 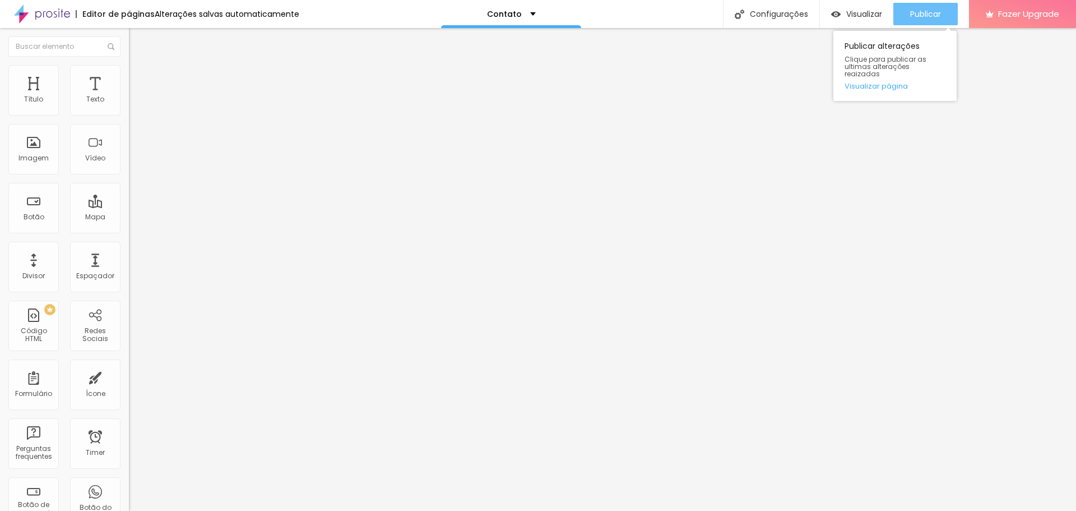 What do you see at coordinates (33, 335) in the screenshot?
I see `div: Código HTML` at bounding box center [33, 335].